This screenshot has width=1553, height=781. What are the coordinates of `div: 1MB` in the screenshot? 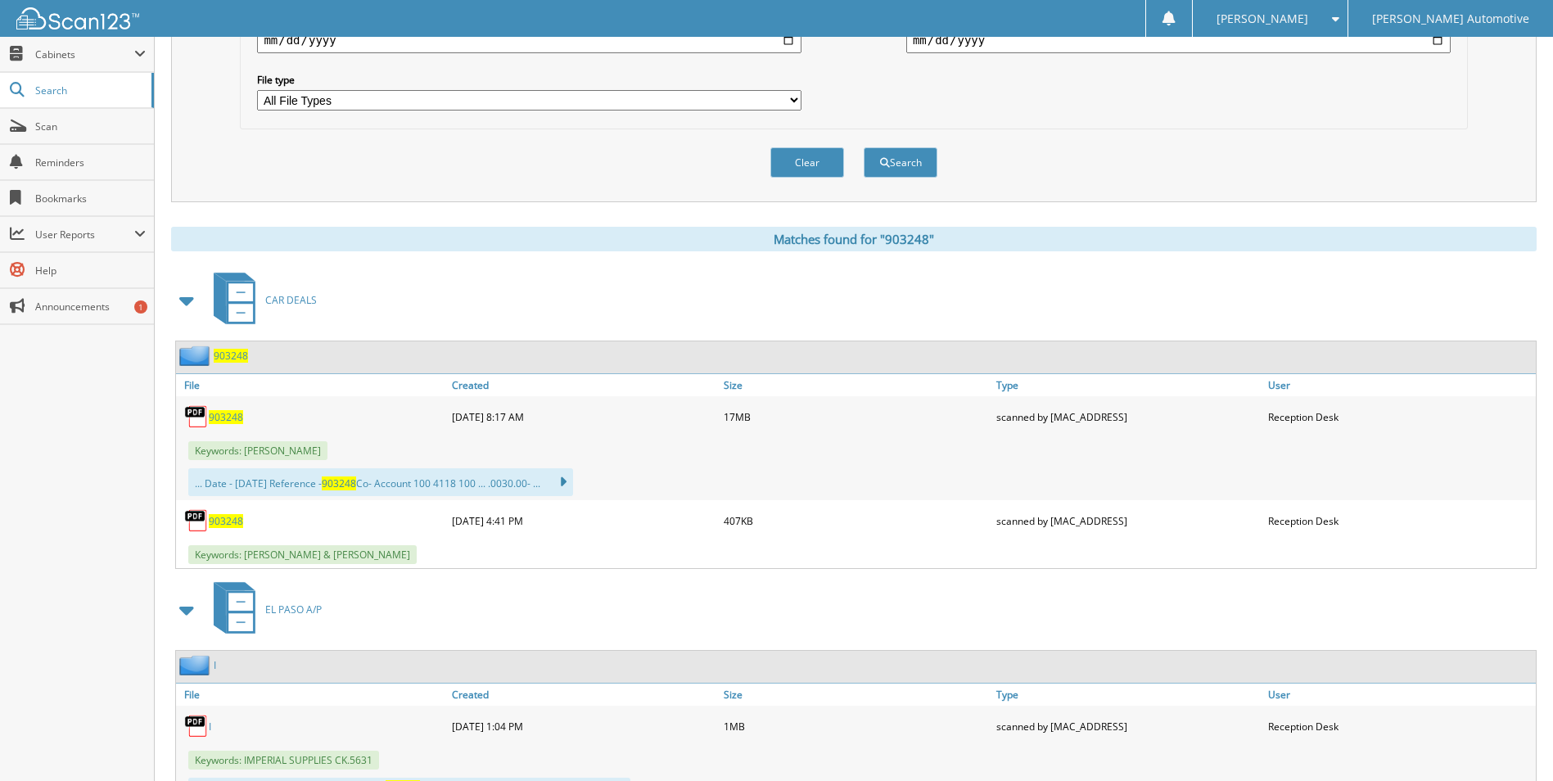 It's located at (856, 726).